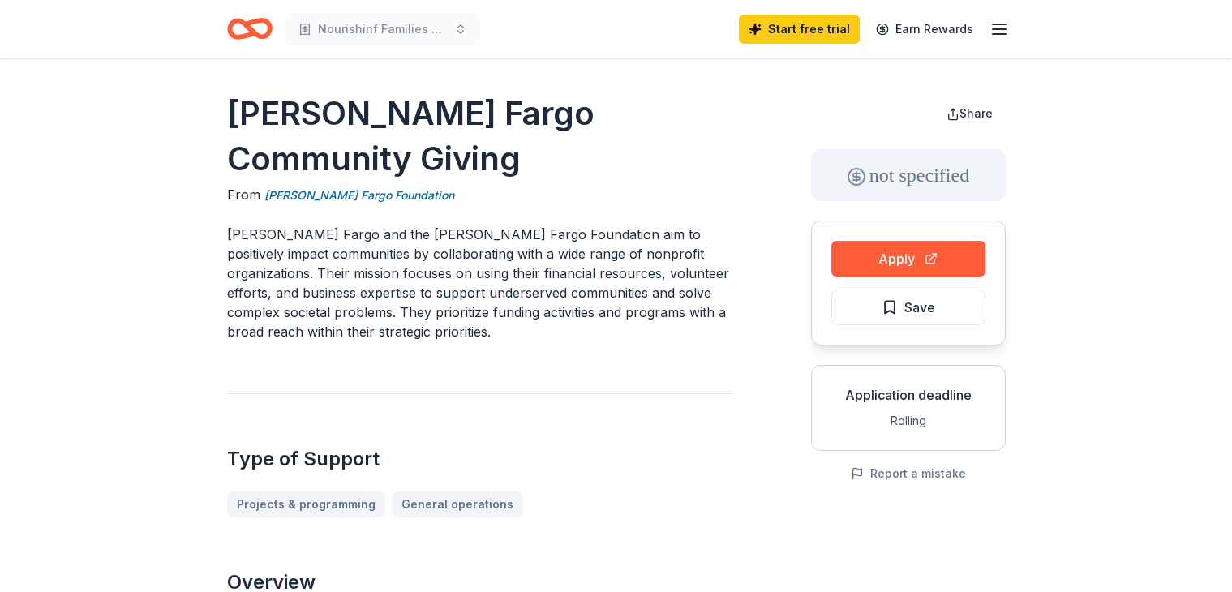 This screenshot has height=592, width=1232. Describe the element at coordinates (799, 29) in the screenshot. I see `a: Start free trial` at that location.